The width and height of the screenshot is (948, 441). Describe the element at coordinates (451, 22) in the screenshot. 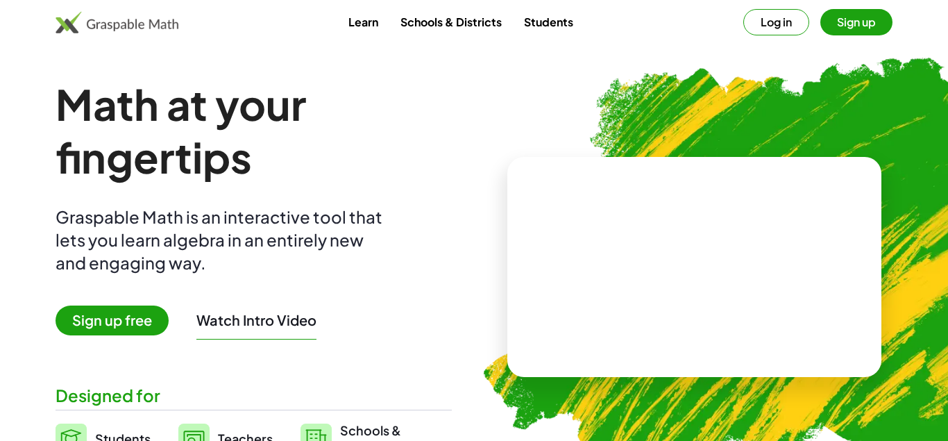

I see `a: Schools & Districts` at that location.